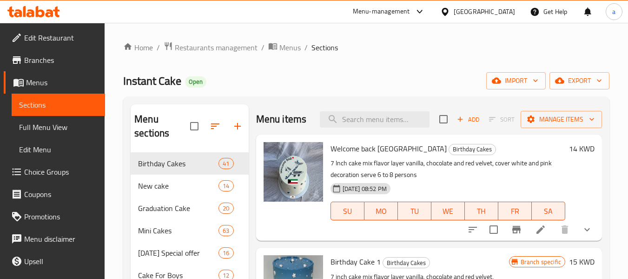  What do you see at coordinates (61, 216) in the screenshot?
I see `span: Promotions` at bounding box center [61, 216].